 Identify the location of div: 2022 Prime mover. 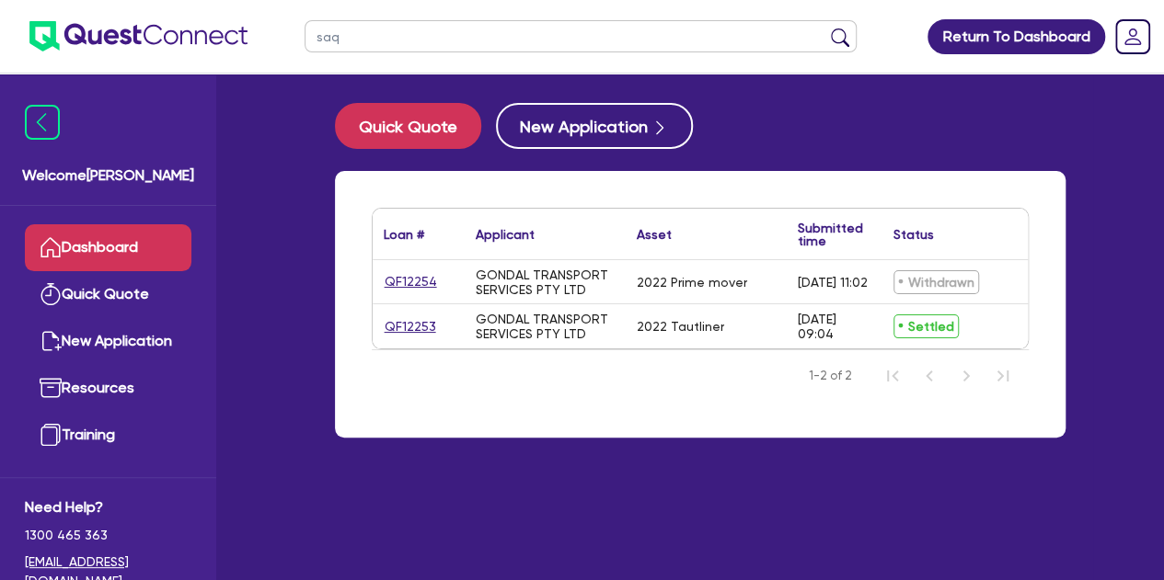
(692, 282).